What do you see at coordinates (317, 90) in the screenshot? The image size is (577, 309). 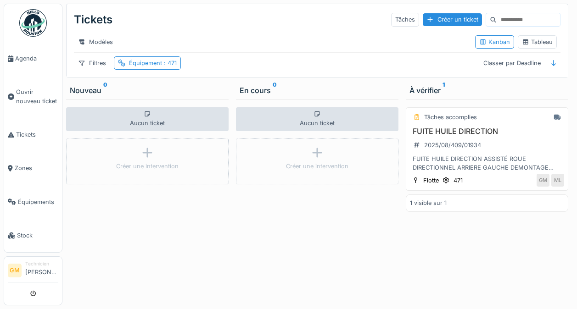 I see `div: En cours` at bounding box center [317, 90].